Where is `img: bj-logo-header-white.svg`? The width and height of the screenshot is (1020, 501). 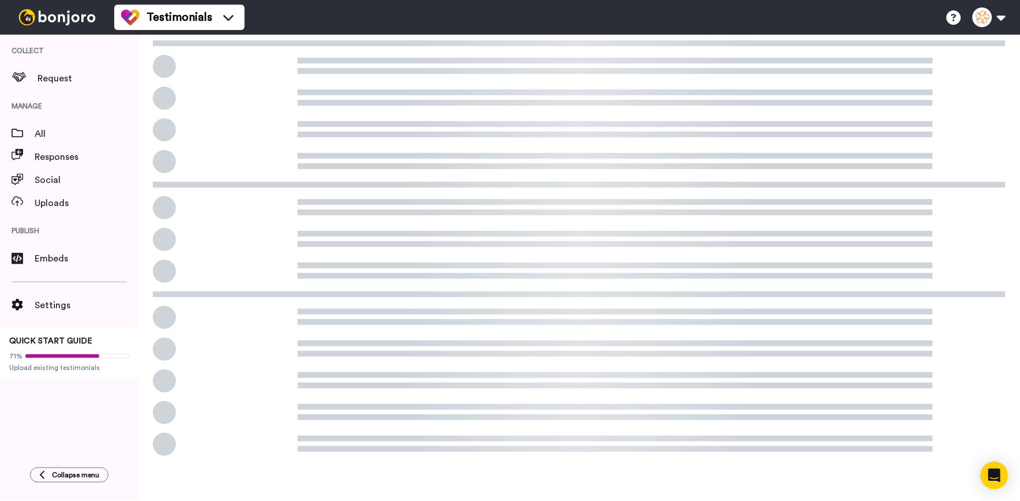 img: bj-logo-header-white.svg is located at coordinates (57, 17).